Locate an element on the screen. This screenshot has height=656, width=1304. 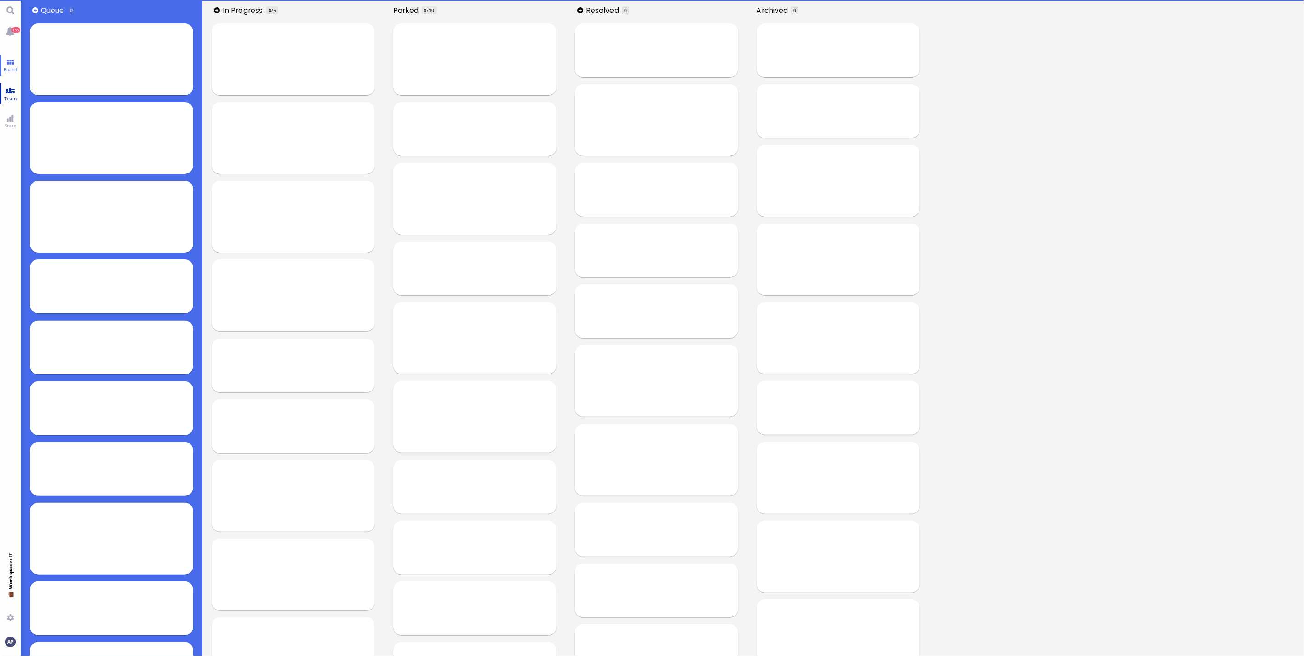
span: Resolved is located at coordinates (604, 10).